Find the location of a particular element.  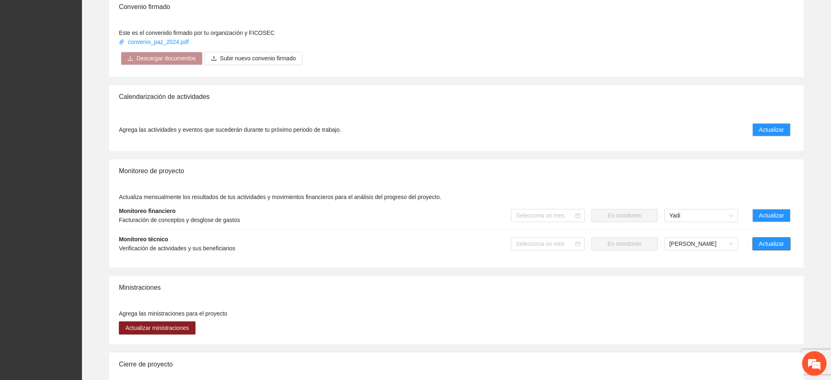

div: Minimizar ventana de chat en vivo is located at coordinates (144, 14).